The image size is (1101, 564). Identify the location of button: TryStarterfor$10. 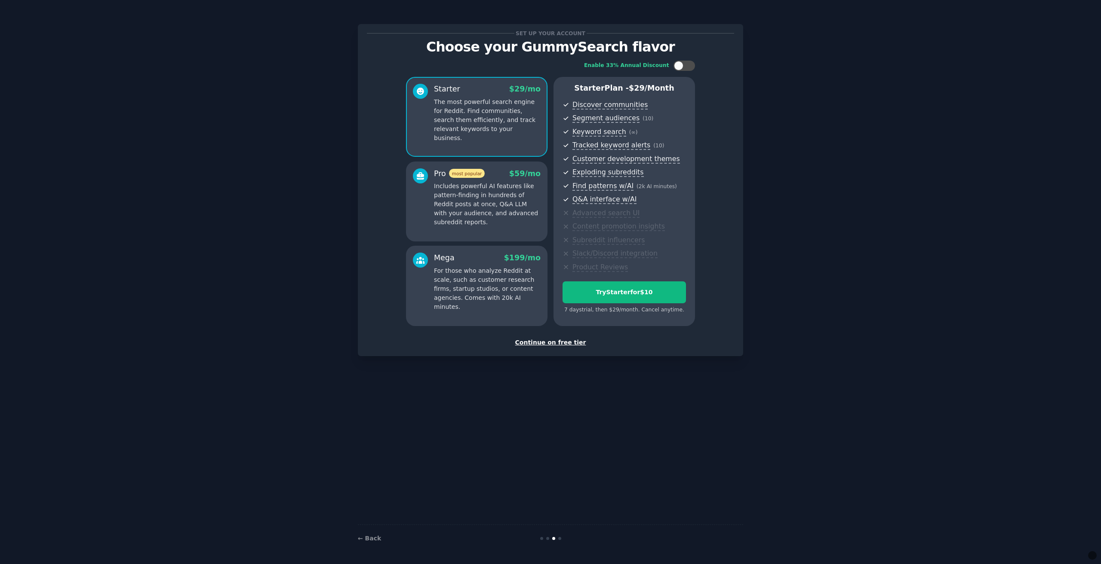
(624, 292).